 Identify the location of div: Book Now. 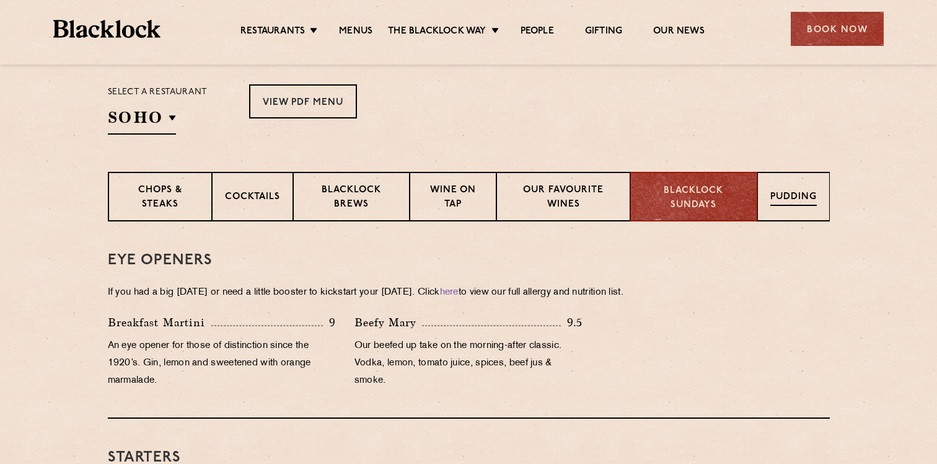
(837, 29).